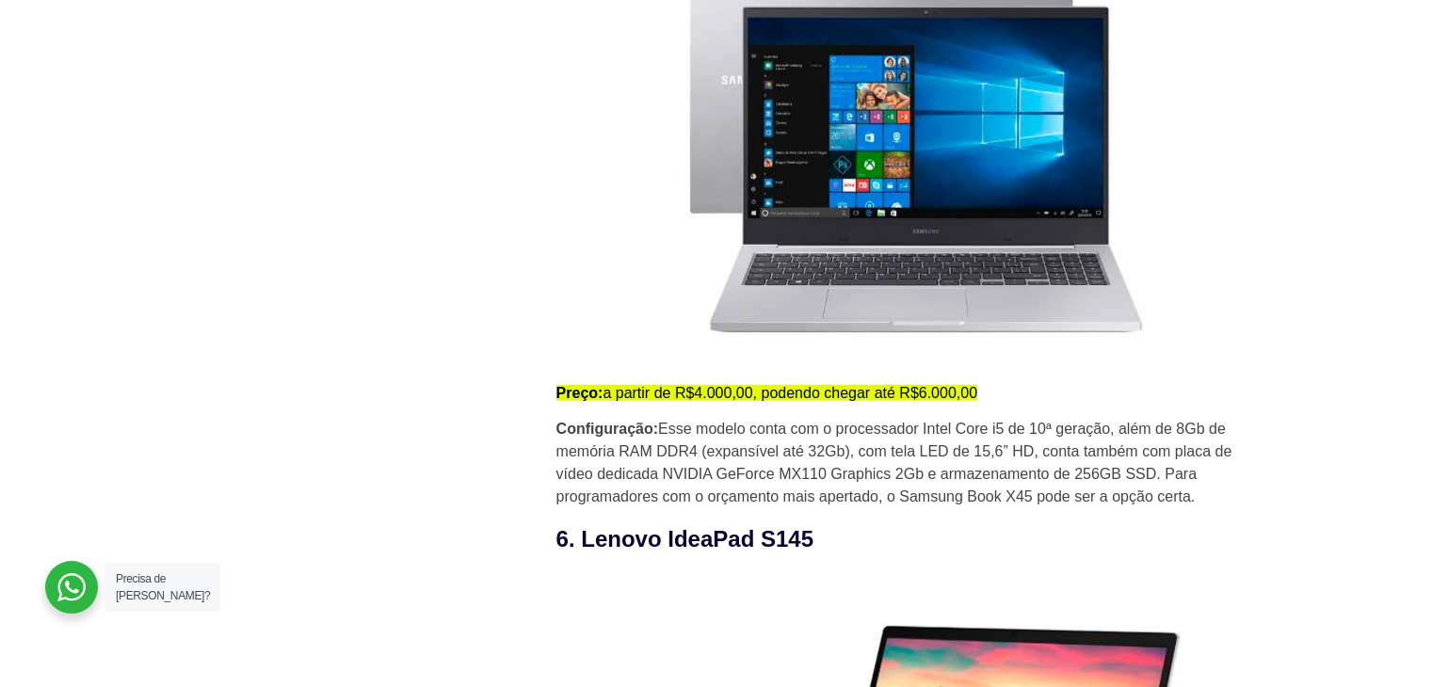  Describe the element at coordinates (1263, 567) in the screenshot. I see `div: Widget de chat` at that location.